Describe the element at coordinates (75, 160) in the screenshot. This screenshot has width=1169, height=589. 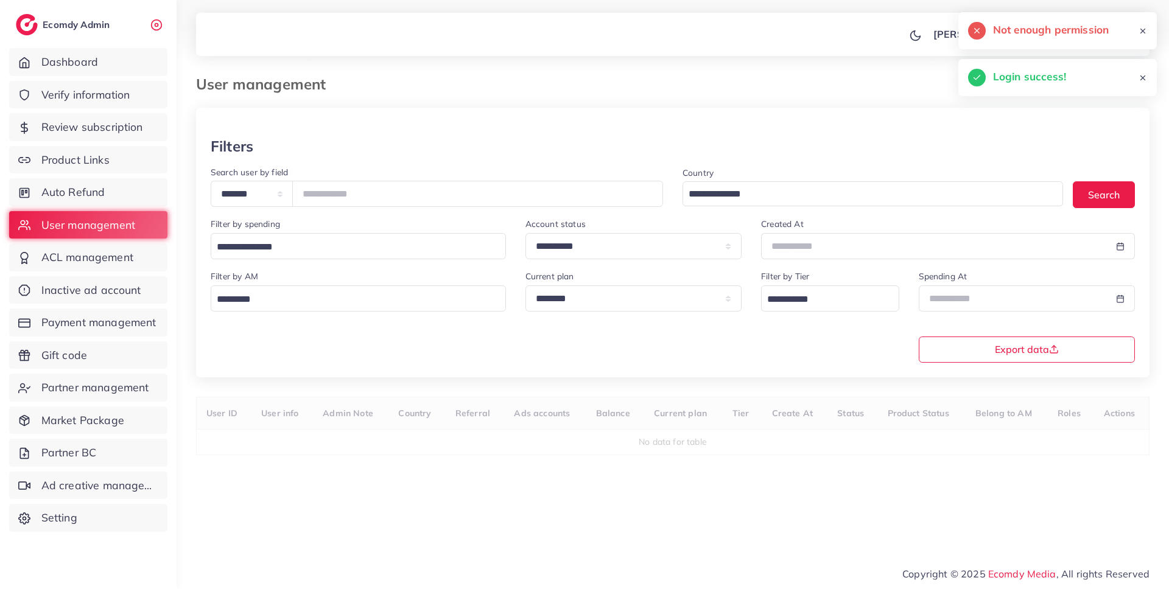
I see `span: Product Links` at that location.